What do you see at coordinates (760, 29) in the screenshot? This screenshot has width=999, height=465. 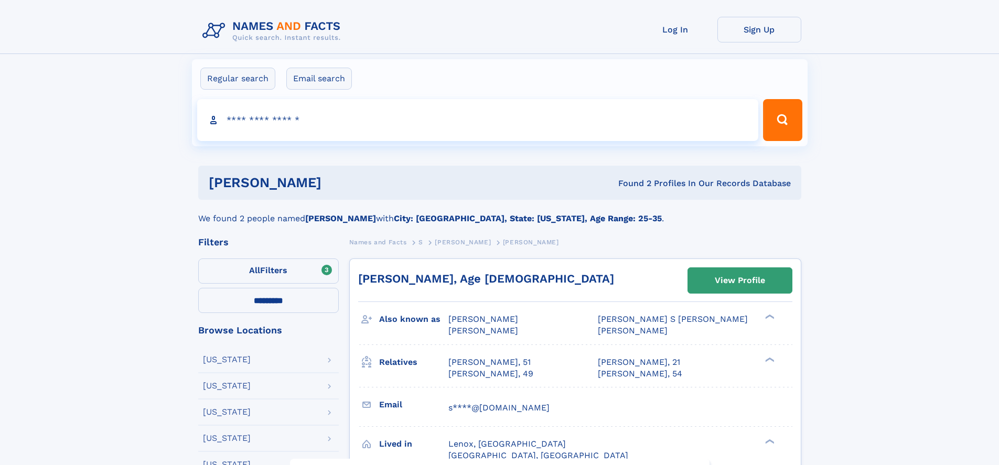 I see `a: Sign Up` at bounding box center [760, 29].